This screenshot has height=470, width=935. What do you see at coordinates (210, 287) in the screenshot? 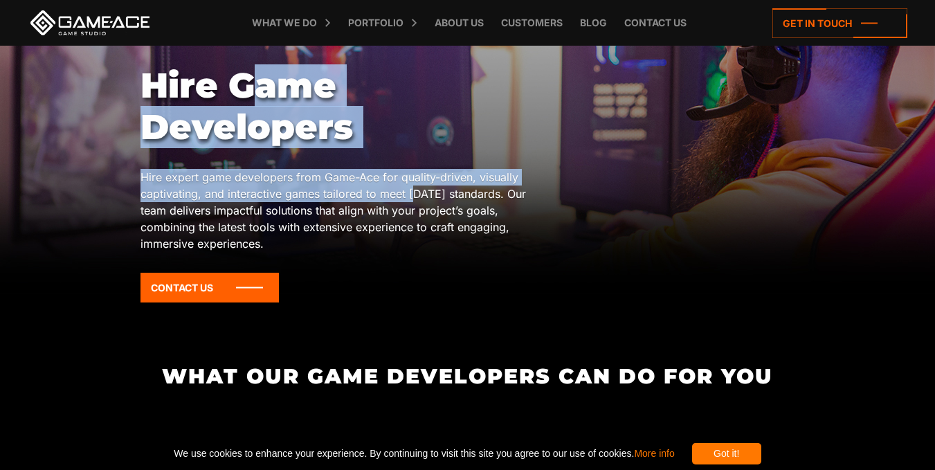
I see `a: Contact Us` at bounding box center [210, 287].